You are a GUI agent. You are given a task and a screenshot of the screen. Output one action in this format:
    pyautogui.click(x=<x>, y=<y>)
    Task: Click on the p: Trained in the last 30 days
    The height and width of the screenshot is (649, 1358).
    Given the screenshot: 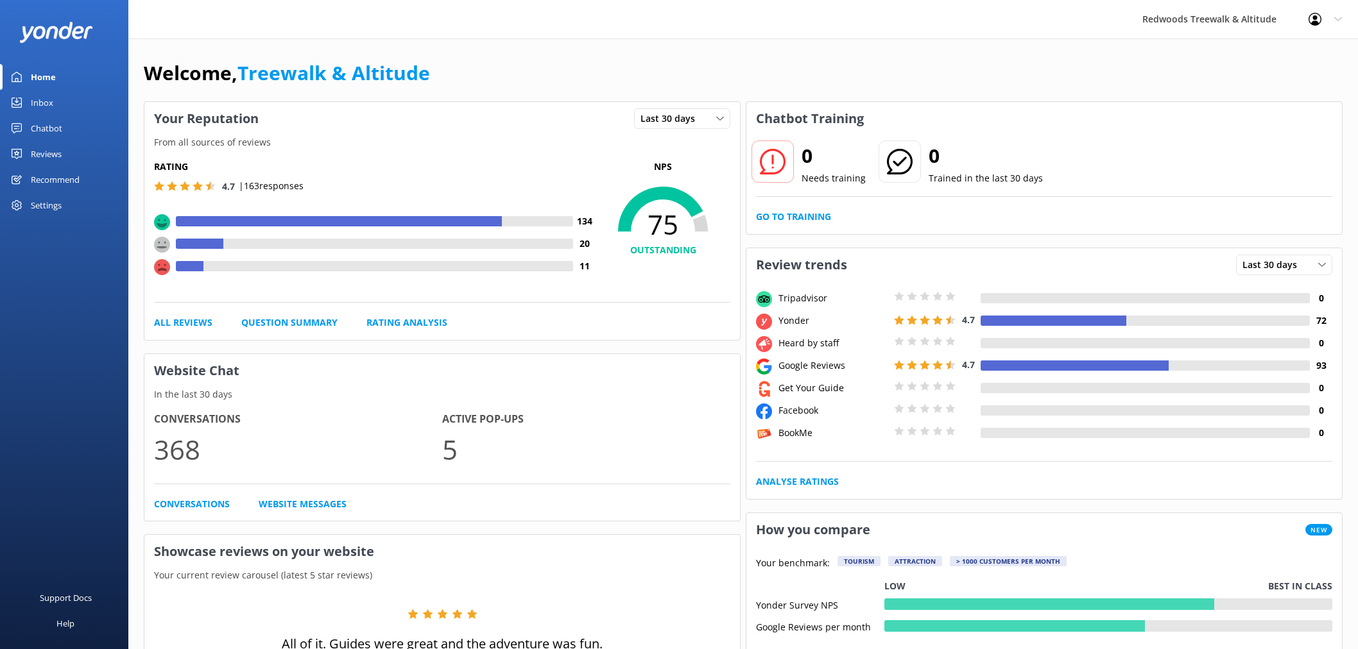 What is the action you would take?
    pyautogui.click(x=986, y=178)
    